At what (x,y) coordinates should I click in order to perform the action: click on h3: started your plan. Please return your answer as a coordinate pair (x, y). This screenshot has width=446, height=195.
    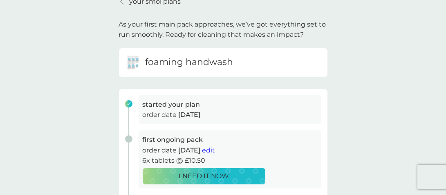
    Looking at the image, I should click on (230, 105).